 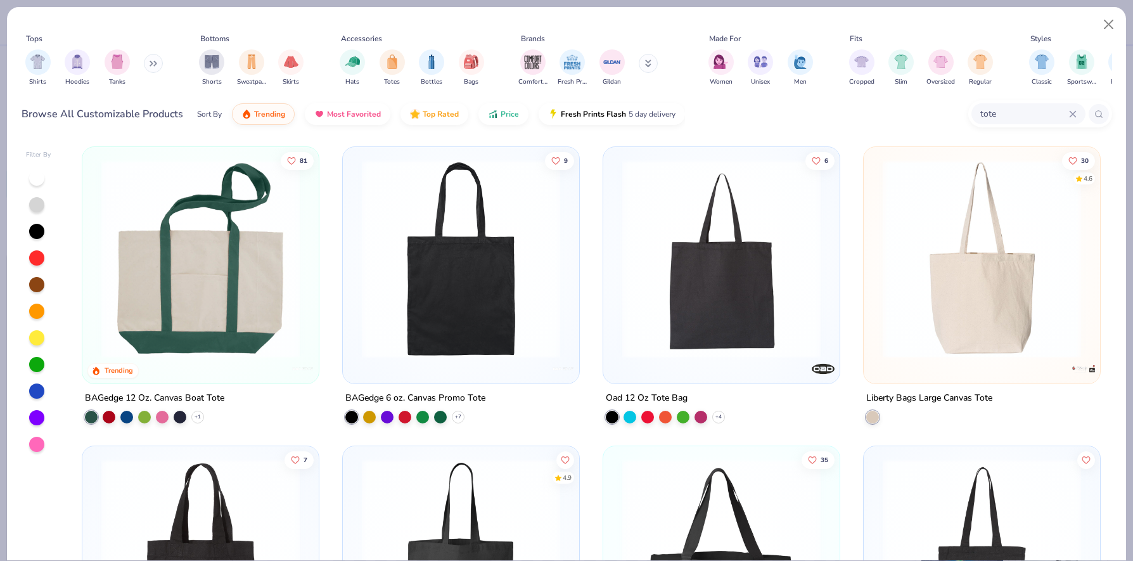 What do you see at coordinates (800, 82) in the screenshot?
I see `span: Men` at bounding box center [800, 82].